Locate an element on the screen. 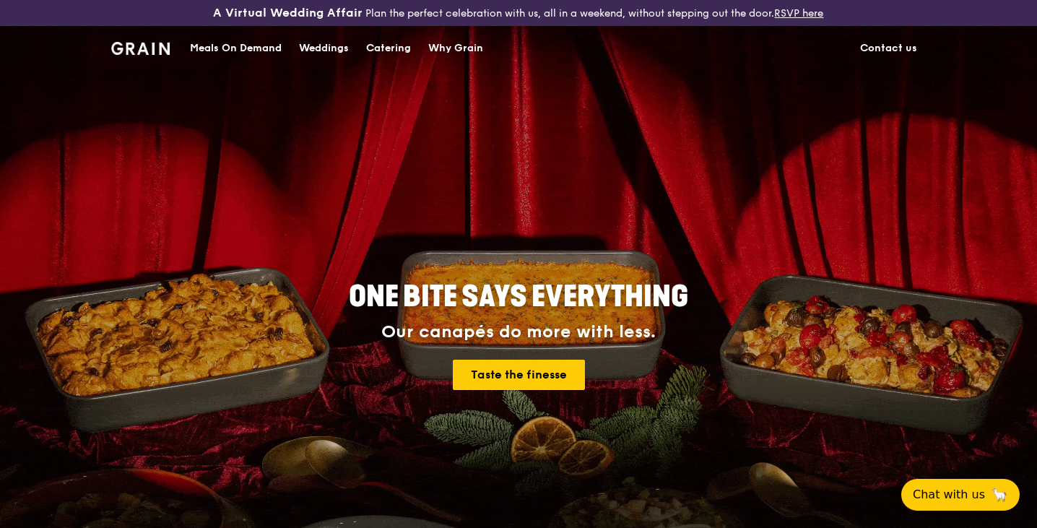  div: Plan the perfect celebration with us, all in a weekend, without stepping out the door. is located at coordinates (518, 13).